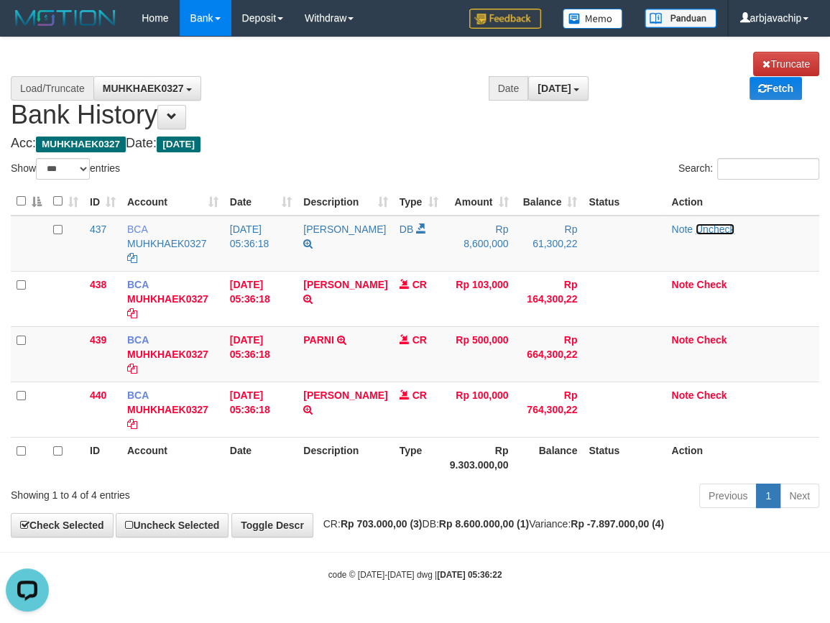 The height and width of the screenshot is (623, 830). Describe the element at coordinates (65, 201) in the screenshot. I see `th: : activate to sort column ascending` at that location.